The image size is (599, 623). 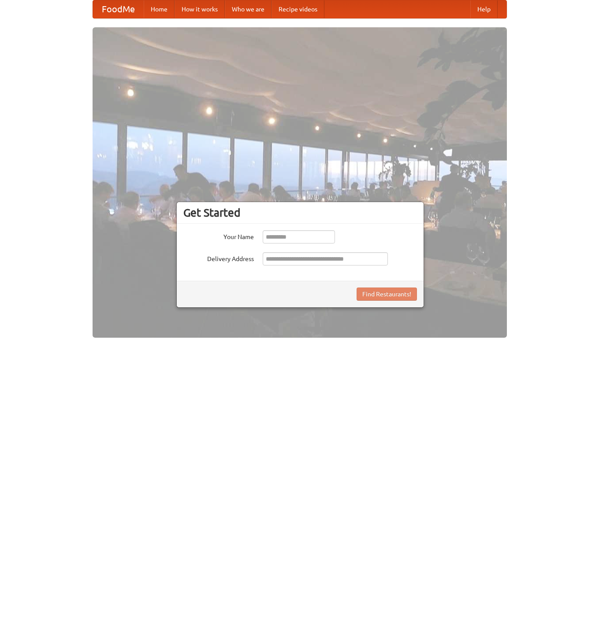 I want to click on a: Who we are, so click(x=248, y=9).